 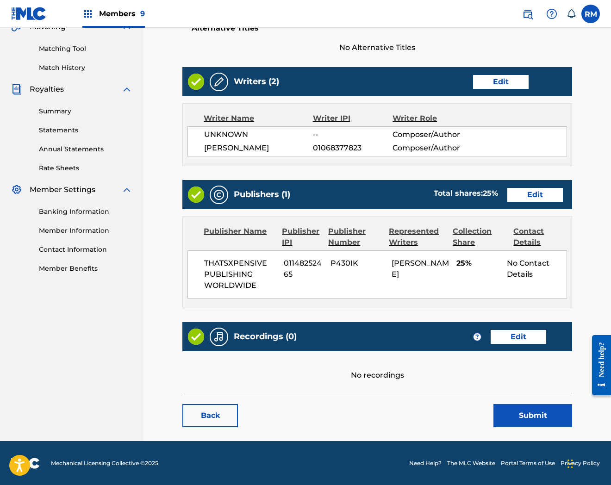 I want to click on a: Rate Sheets, so click(x=86, y=168).